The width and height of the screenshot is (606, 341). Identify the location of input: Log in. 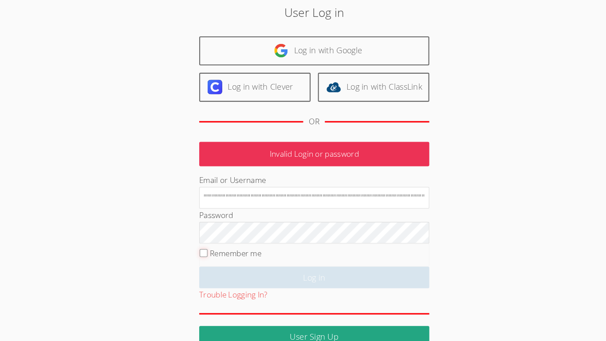
(303, 278).